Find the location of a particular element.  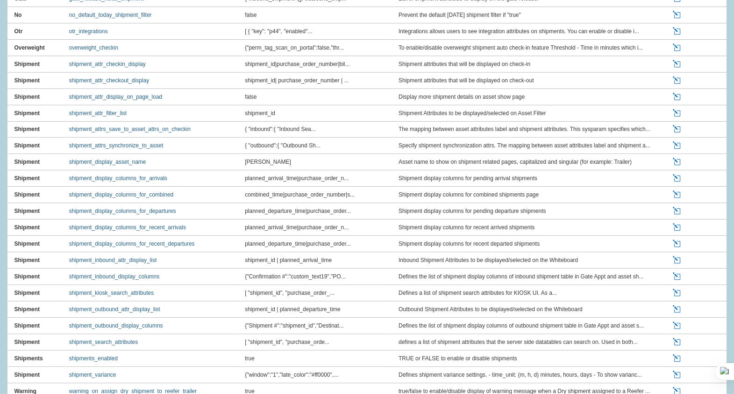

td: Outbound Shipment Attributes to be displayed/selected on the Whiteboard is located at coordinates (529, 309).